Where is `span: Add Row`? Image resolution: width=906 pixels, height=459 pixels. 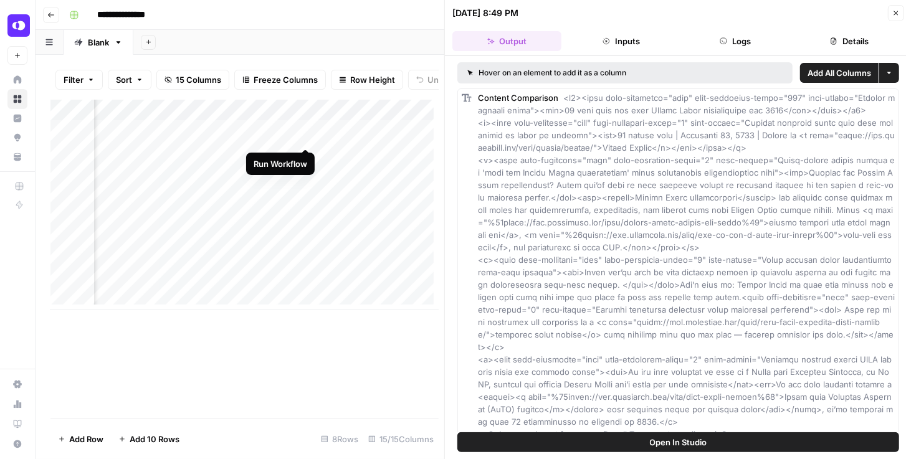 span: Add Row is located at coordinates (86, 439).